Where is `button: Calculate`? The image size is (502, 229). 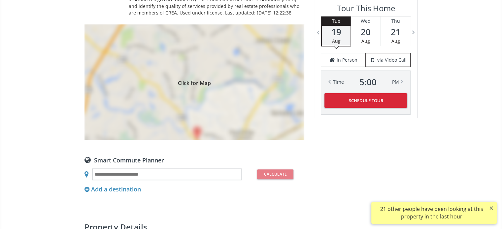 button: Calculate is located at coordinates (275, 175).